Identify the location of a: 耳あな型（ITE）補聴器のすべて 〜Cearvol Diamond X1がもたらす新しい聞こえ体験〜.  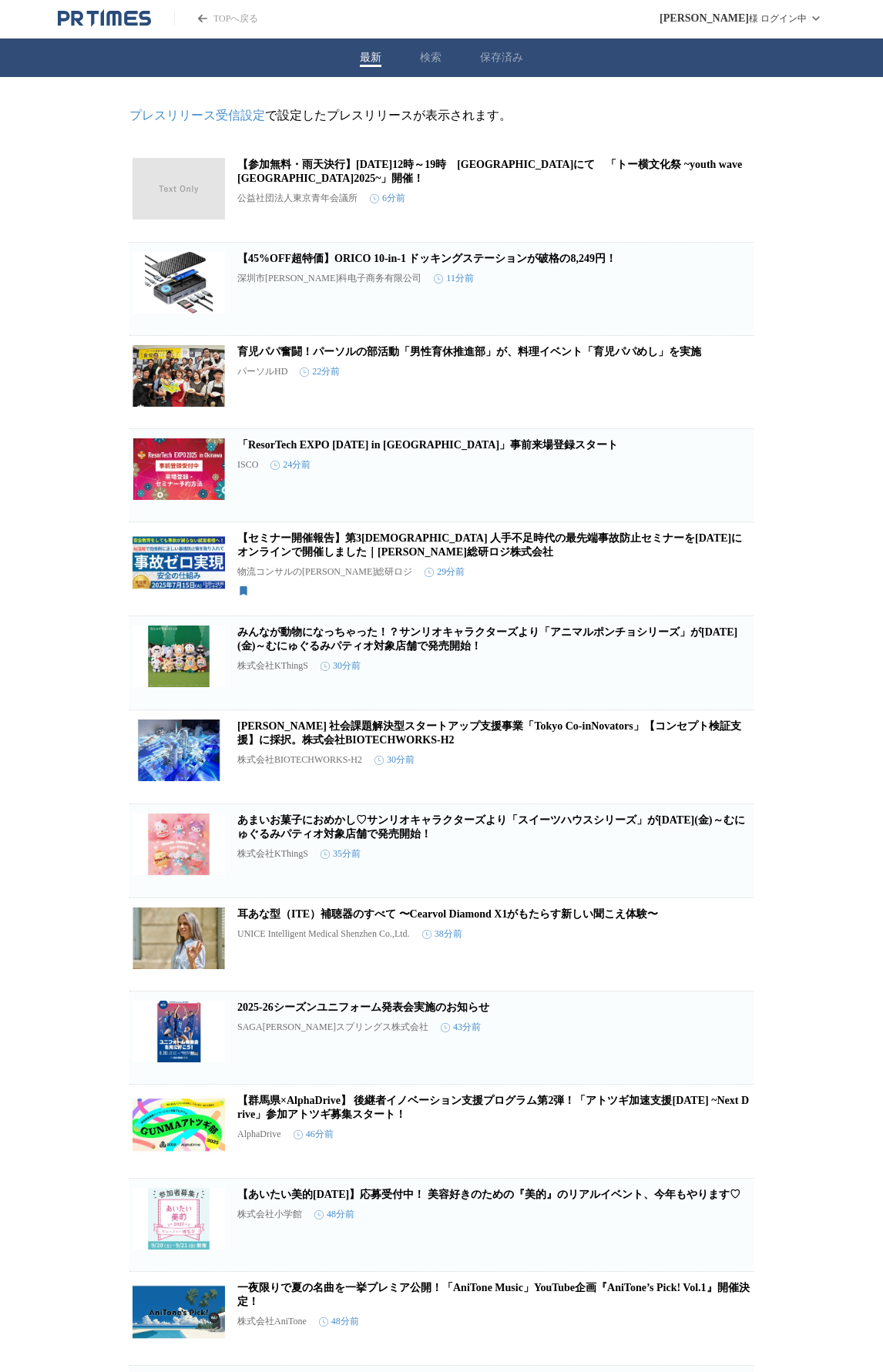
(448, 914).